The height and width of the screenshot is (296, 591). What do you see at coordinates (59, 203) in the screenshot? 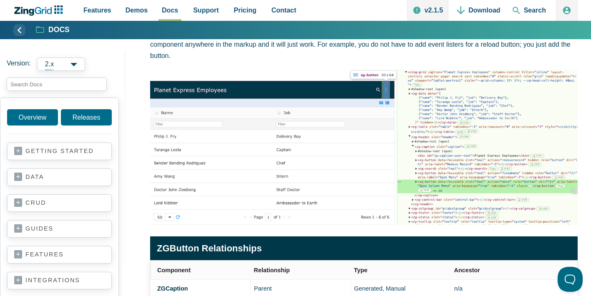
I see `a: crud` at bounding box center [59, 203].